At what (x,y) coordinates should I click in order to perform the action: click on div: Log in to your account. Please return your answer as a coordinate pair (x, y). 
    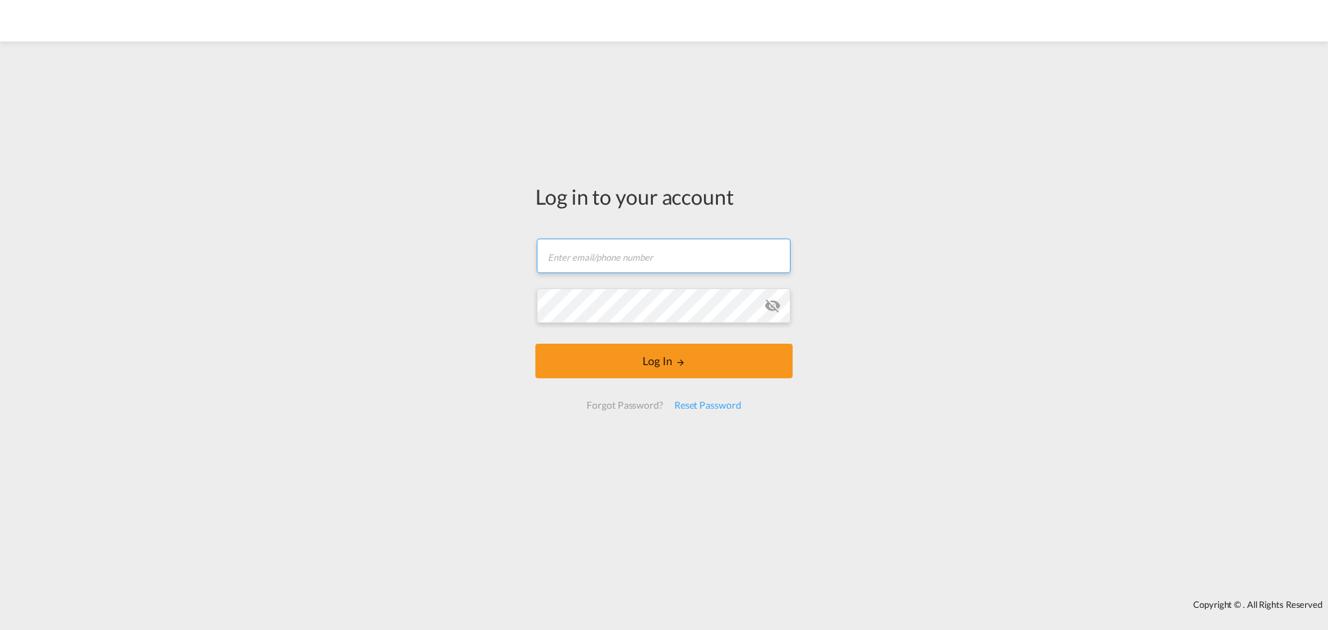
    Looking at the image, I should click on (664, 196).